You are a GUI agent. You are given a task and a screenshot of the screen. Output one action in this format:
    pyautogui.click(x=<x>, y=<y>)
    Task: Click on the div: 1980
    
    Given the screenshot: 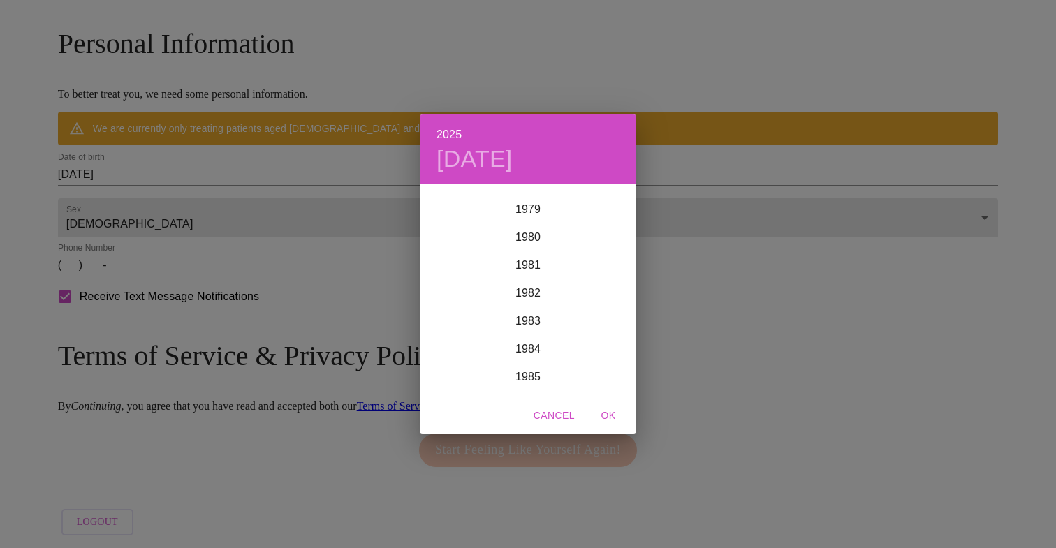 What is the action you would take?
    pyautogui.click(x=528, y=237)
    